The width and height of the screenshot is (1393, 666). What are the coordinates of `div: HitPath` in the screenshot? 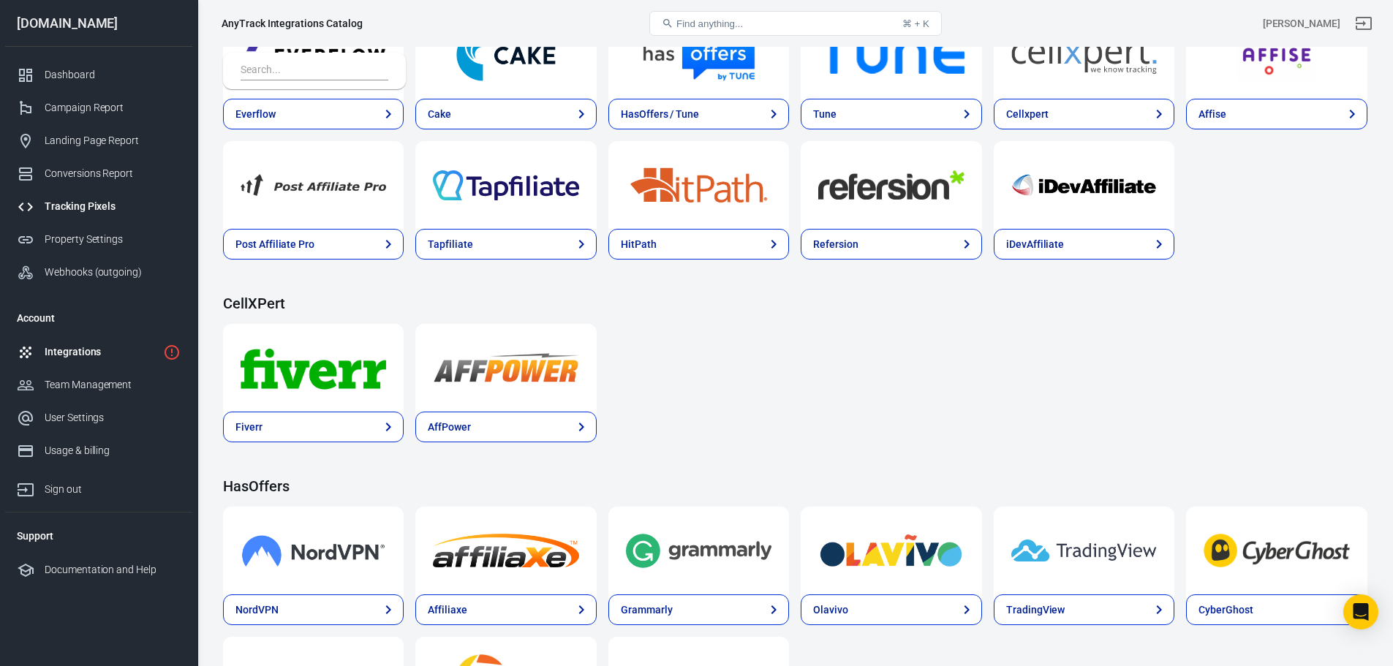 It's located at (638, 244).